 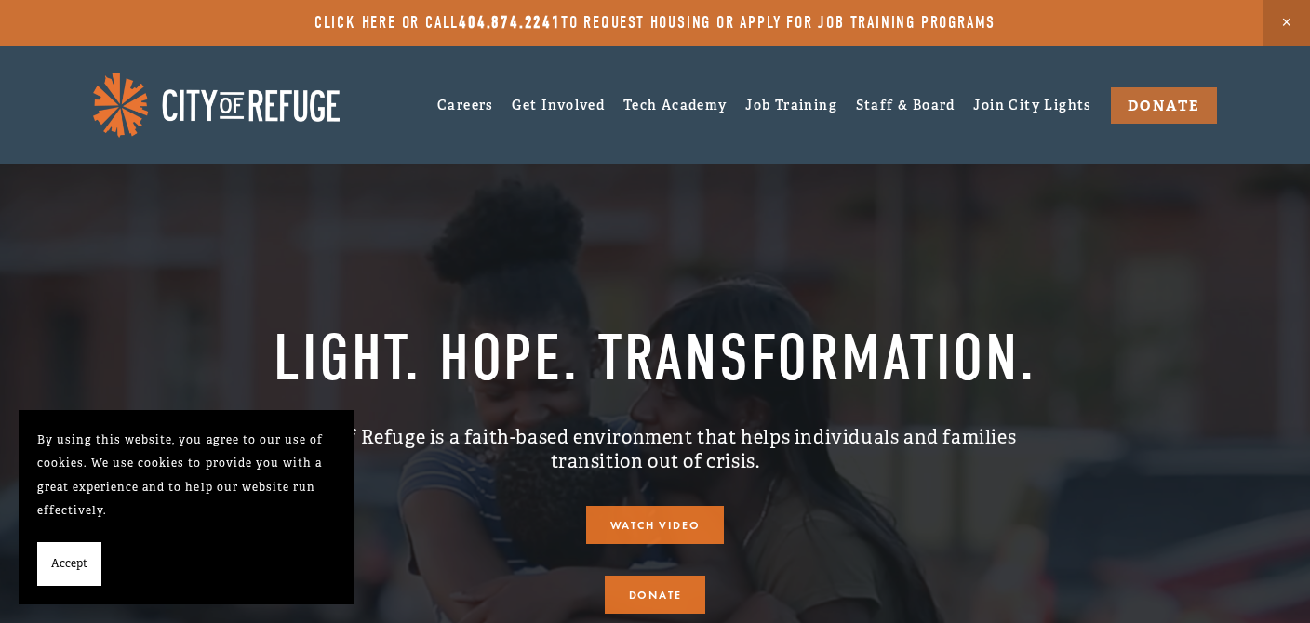 I want to click on a: Join City Lights, so click(x=1032, y=104).